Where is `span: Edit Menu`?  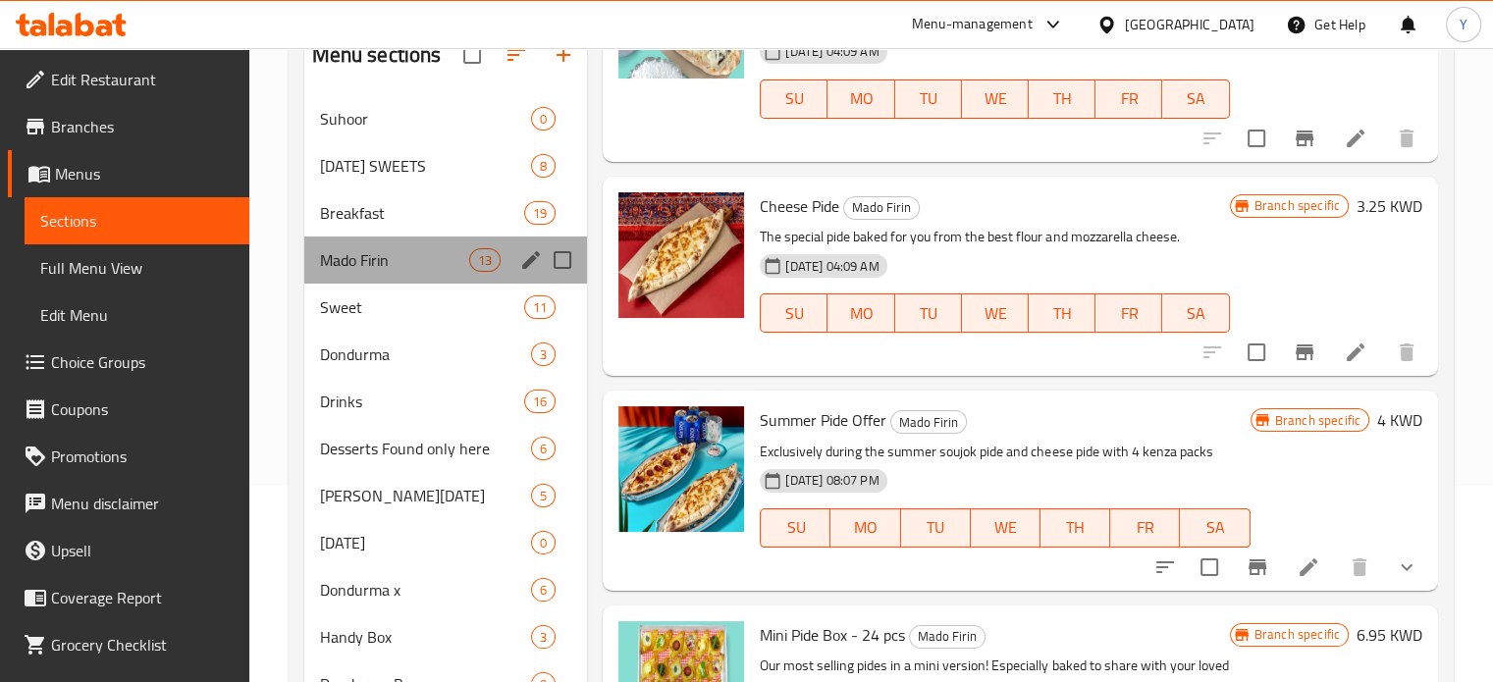 span: Edit Menu is located at coordinates (136, 315).